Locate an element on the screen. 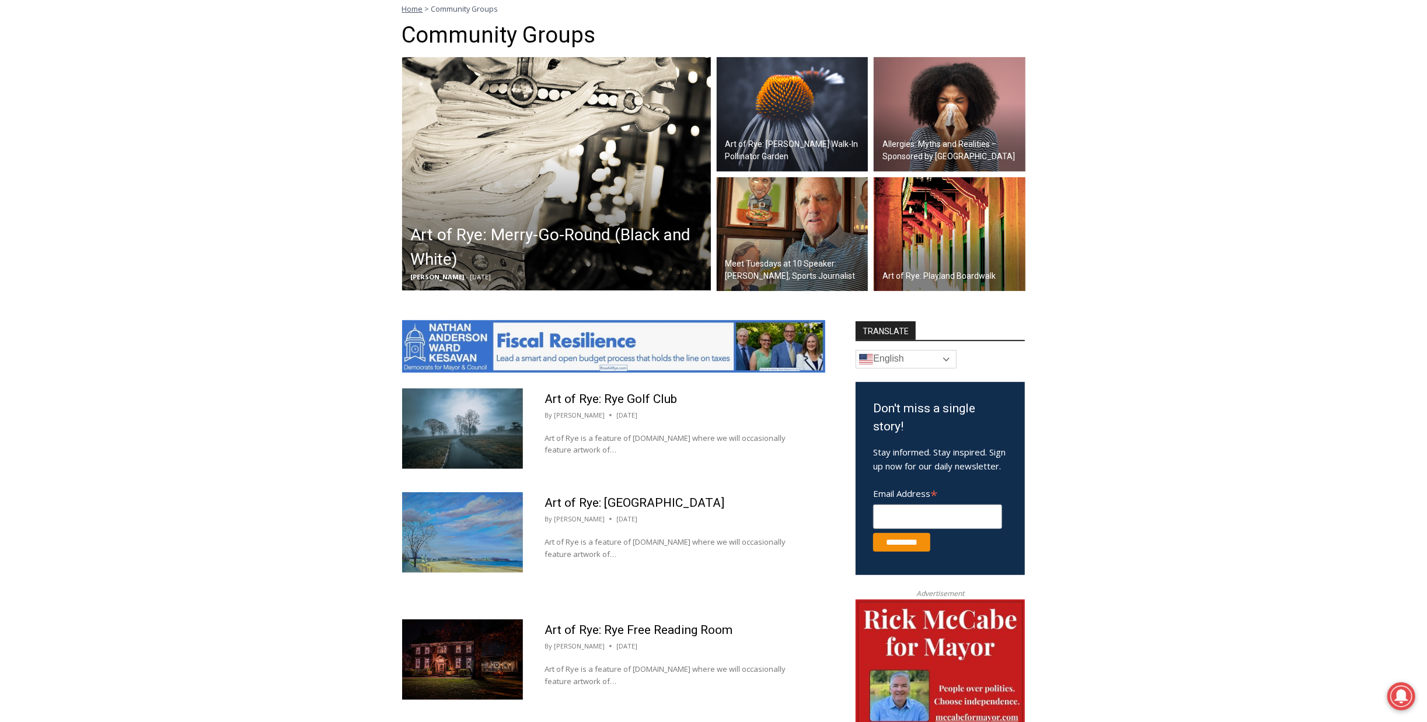 The height and width of the screenshot is (722, 1427). nav: Breadcrumbs is located at coordinates (714, 9).